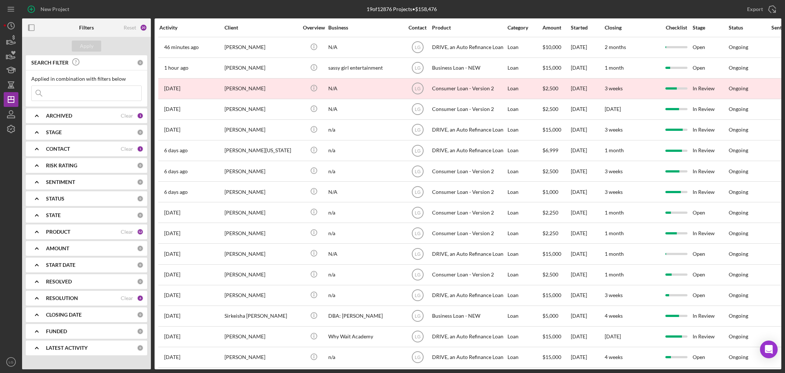 This screenshot has width=785, height=373. I want to click on b: PRODUCT, so click(58, 232).